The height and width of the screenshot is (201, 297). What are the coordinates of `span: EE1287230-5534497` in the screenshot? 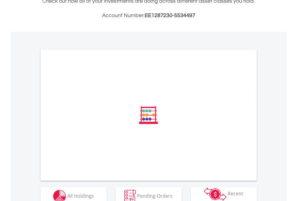 It's located at (170, 15).